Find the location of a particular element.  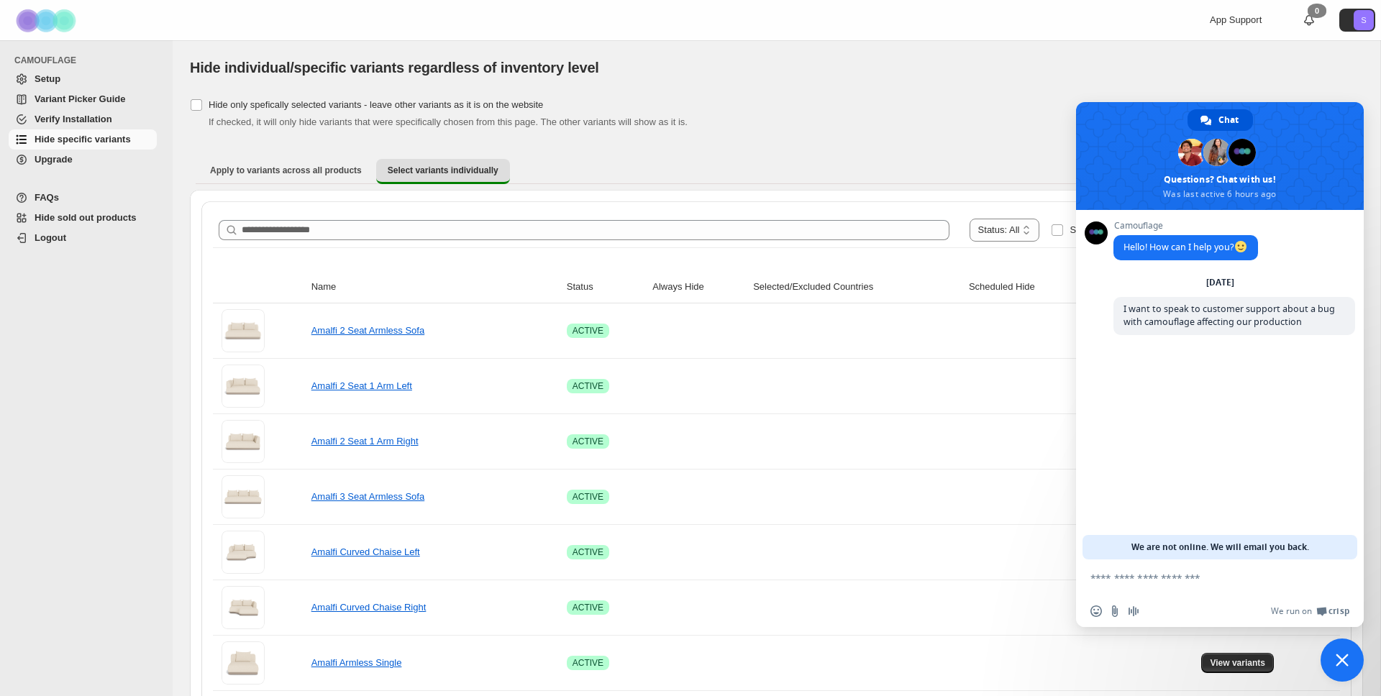

span: View variants is located at coordinates (1237, 663).